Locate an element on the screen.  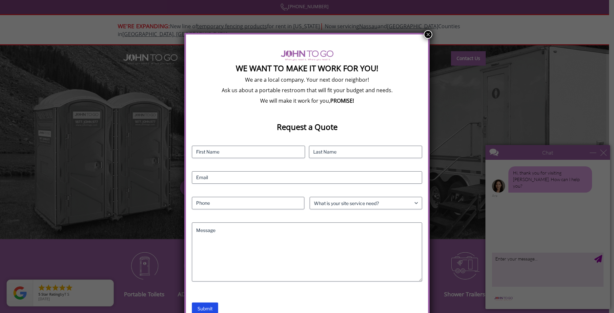
img: logo of viptogo is located at coordinates (307, 55).